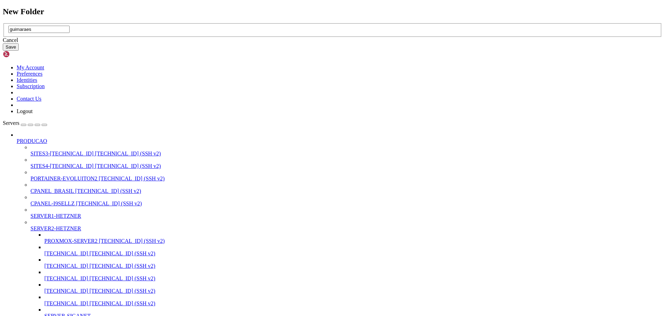  What do you see at coordinates (29, 98) in the screenshot?
I see `a: Contact Us` at bounding box center [29, 98].